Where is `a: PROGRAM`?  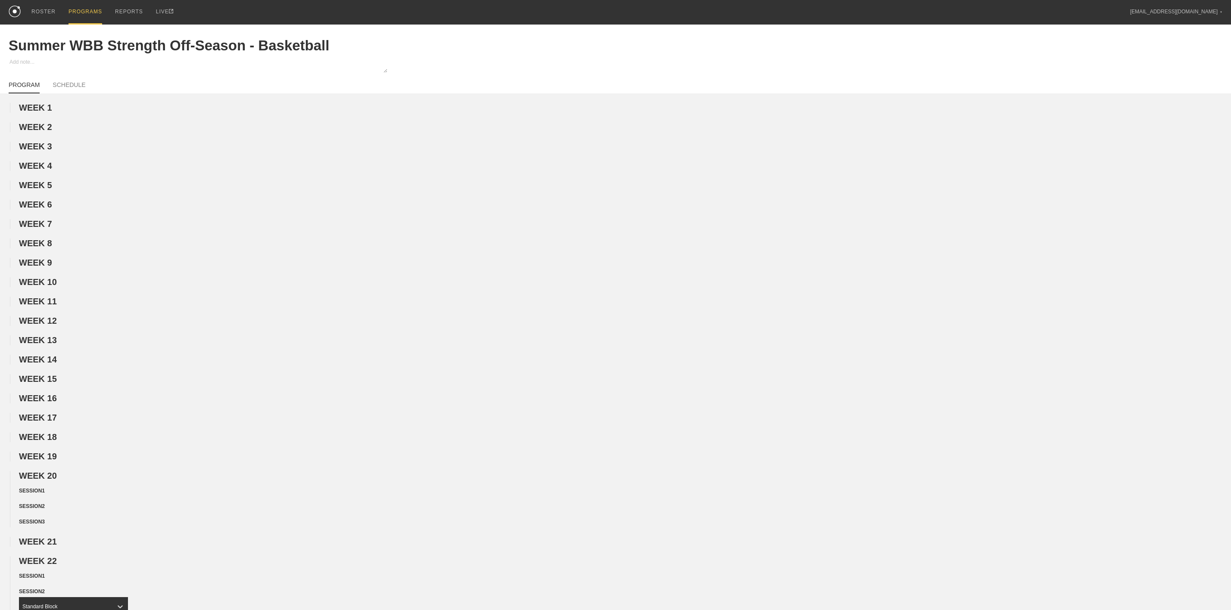 a: PROGRAM is located at coordinates (24, 87).